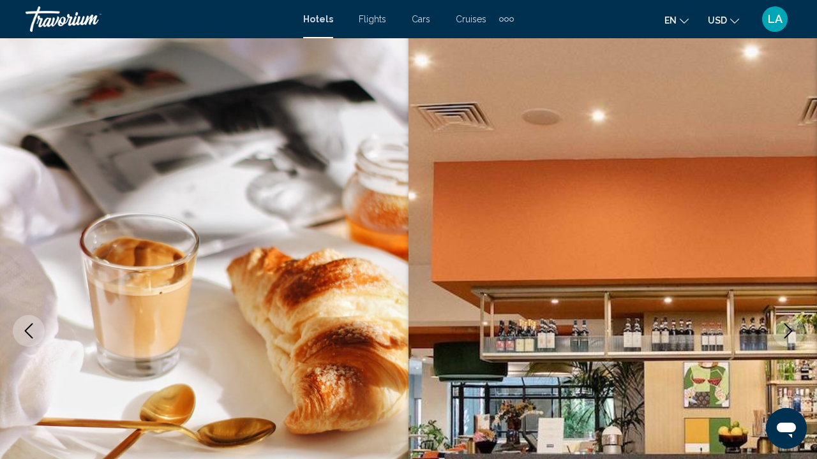 This screenshot has height=459, width=817. I want to click on button: Change language, so click(676, 20).